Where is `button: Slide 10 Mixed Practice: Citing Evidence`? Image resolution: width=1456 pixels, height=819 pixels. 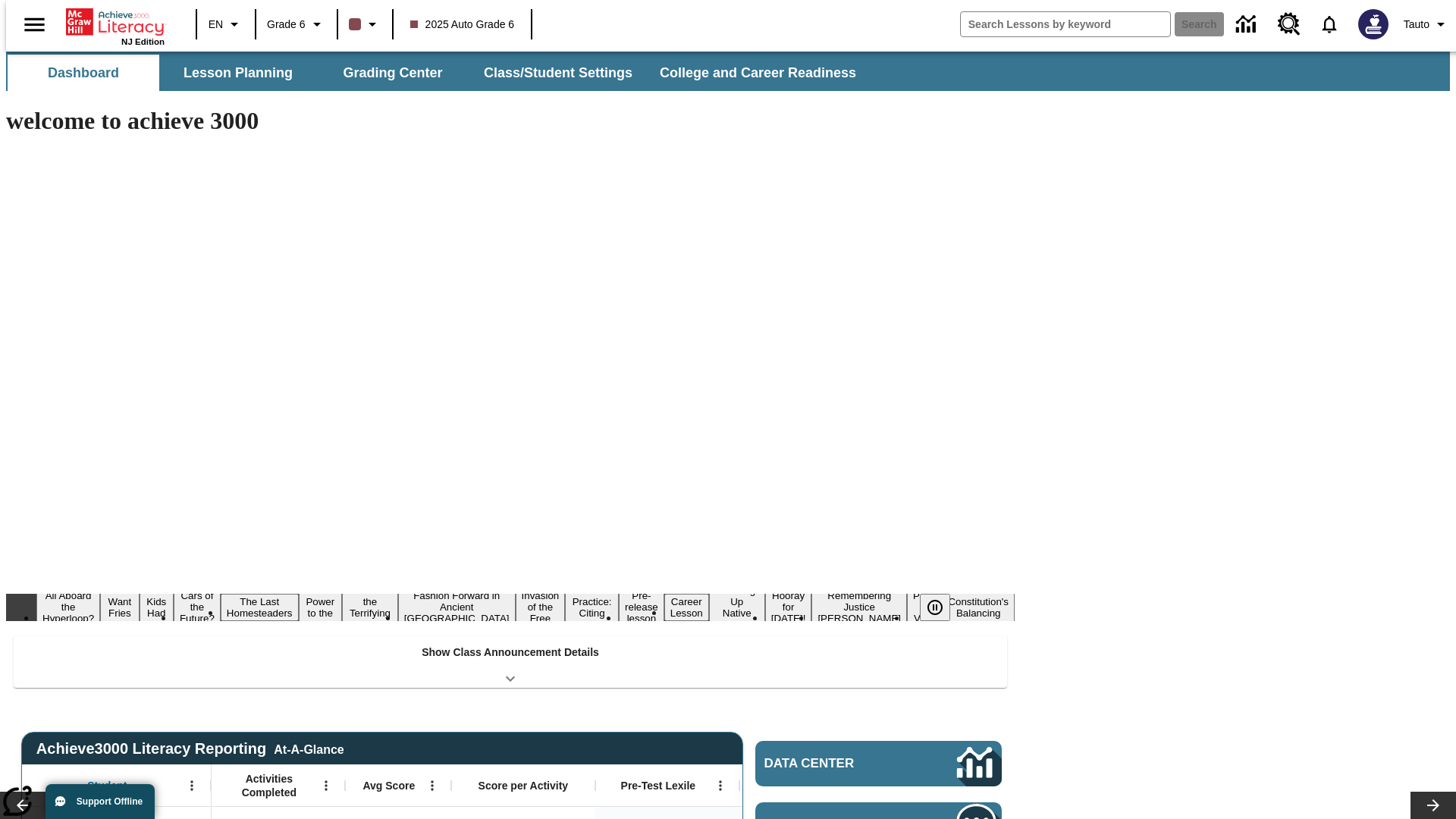 button: Slide 10 Mixed Practice: Citing Evidence is located at coordinates (592, 608).